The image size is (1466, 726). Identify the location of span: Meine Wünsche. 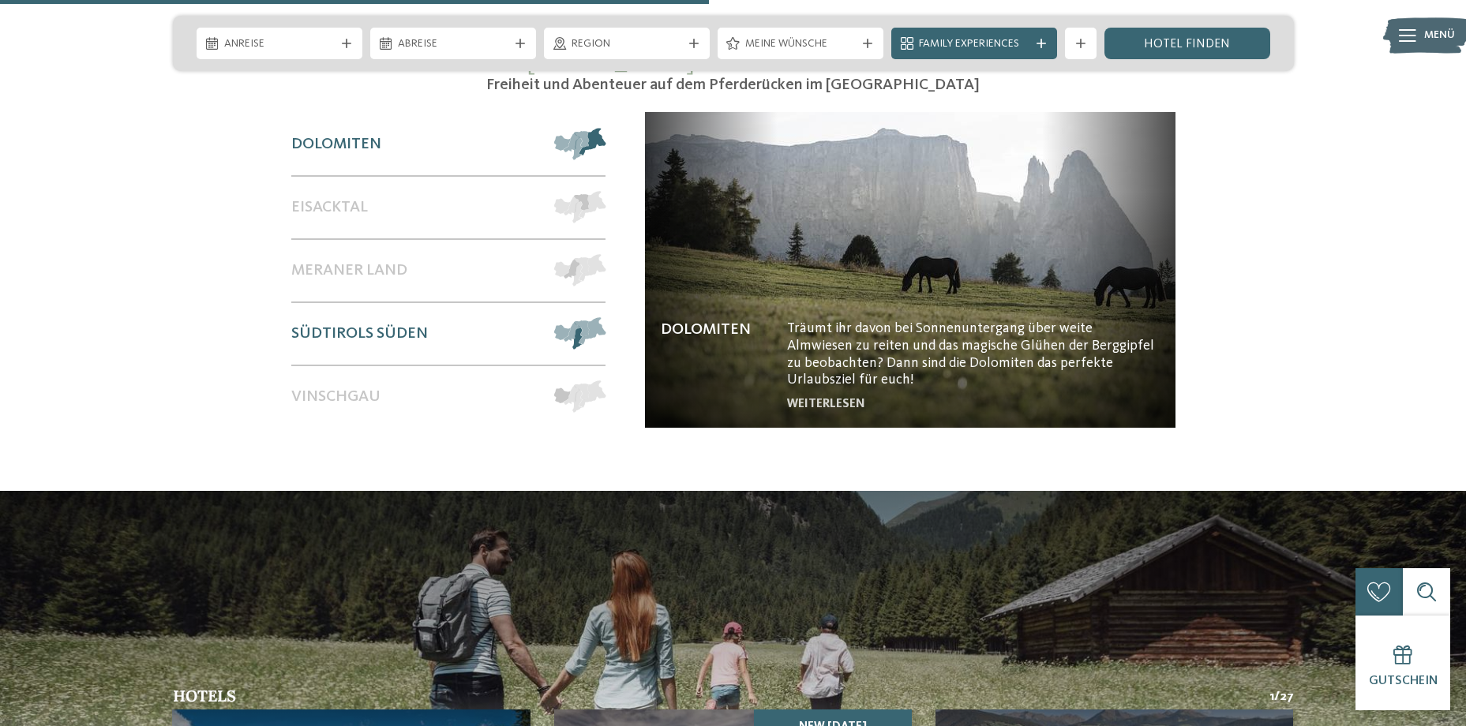
(800, 44).